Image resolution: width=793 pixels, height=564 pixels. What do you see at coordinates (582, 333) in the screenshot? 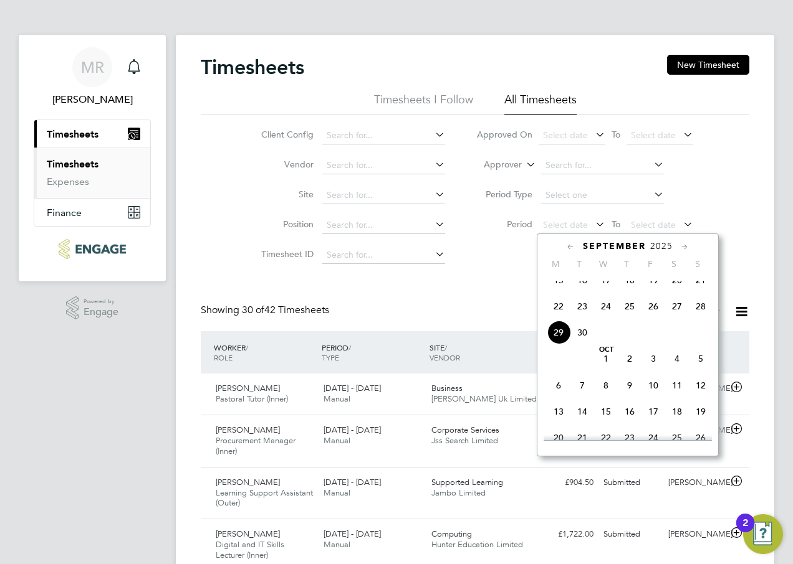
I see `span: 30` at bounding box center [582, 333].